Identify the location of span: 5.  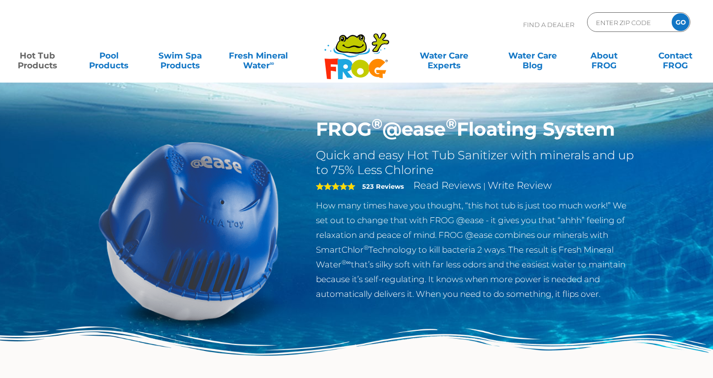
(336, 186).